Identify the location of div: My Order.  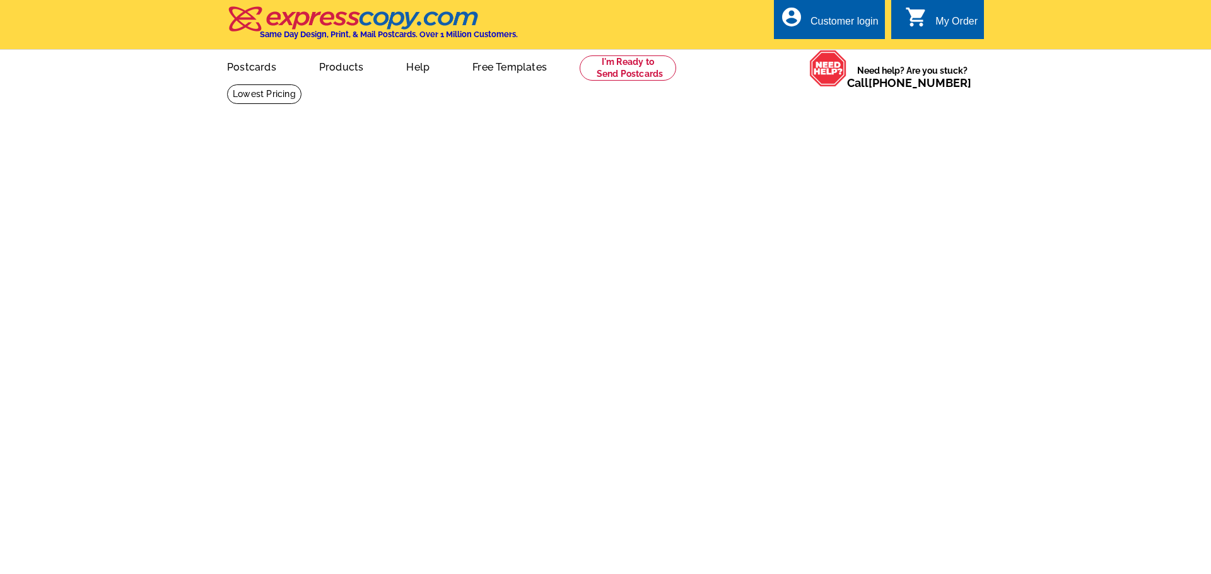
(956, 25).